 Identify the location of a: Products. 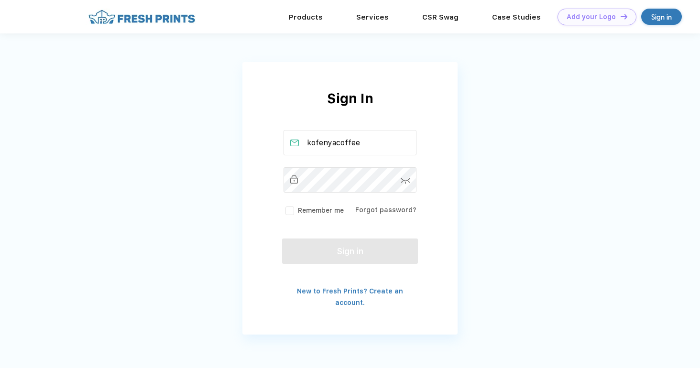
(306, 17).